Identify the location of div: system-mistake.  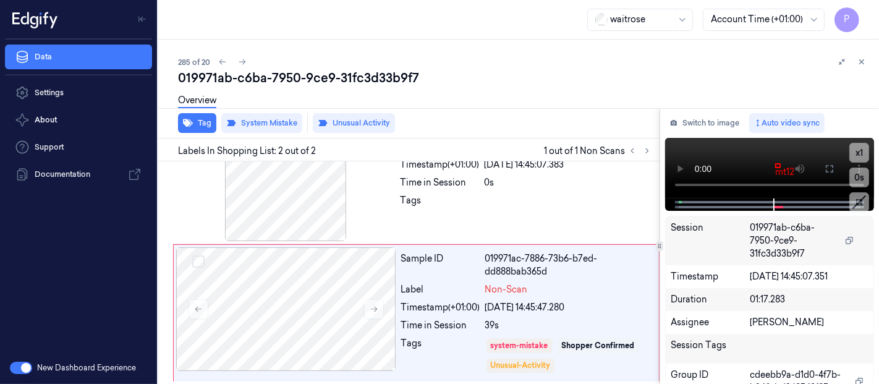
(519, 345).